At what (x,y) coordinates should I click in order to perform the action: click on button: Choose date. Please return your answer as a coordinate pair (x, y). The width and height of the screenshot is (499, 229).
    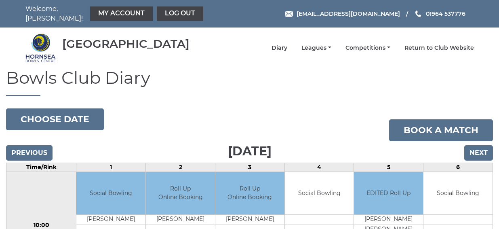
    Looking at the image, I should click on (55, 119).